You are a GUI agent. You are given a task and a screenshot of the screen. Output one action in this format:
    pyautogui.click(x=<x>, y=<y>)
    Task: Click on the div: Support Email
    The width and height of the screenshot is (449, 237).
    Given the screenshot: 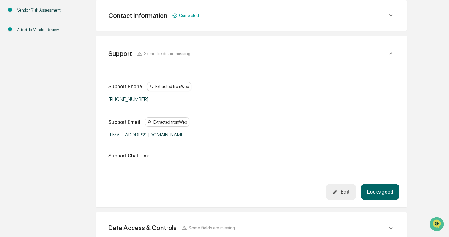 What is the action you would take?
    pyautogui.click(x=124, y=122)
    